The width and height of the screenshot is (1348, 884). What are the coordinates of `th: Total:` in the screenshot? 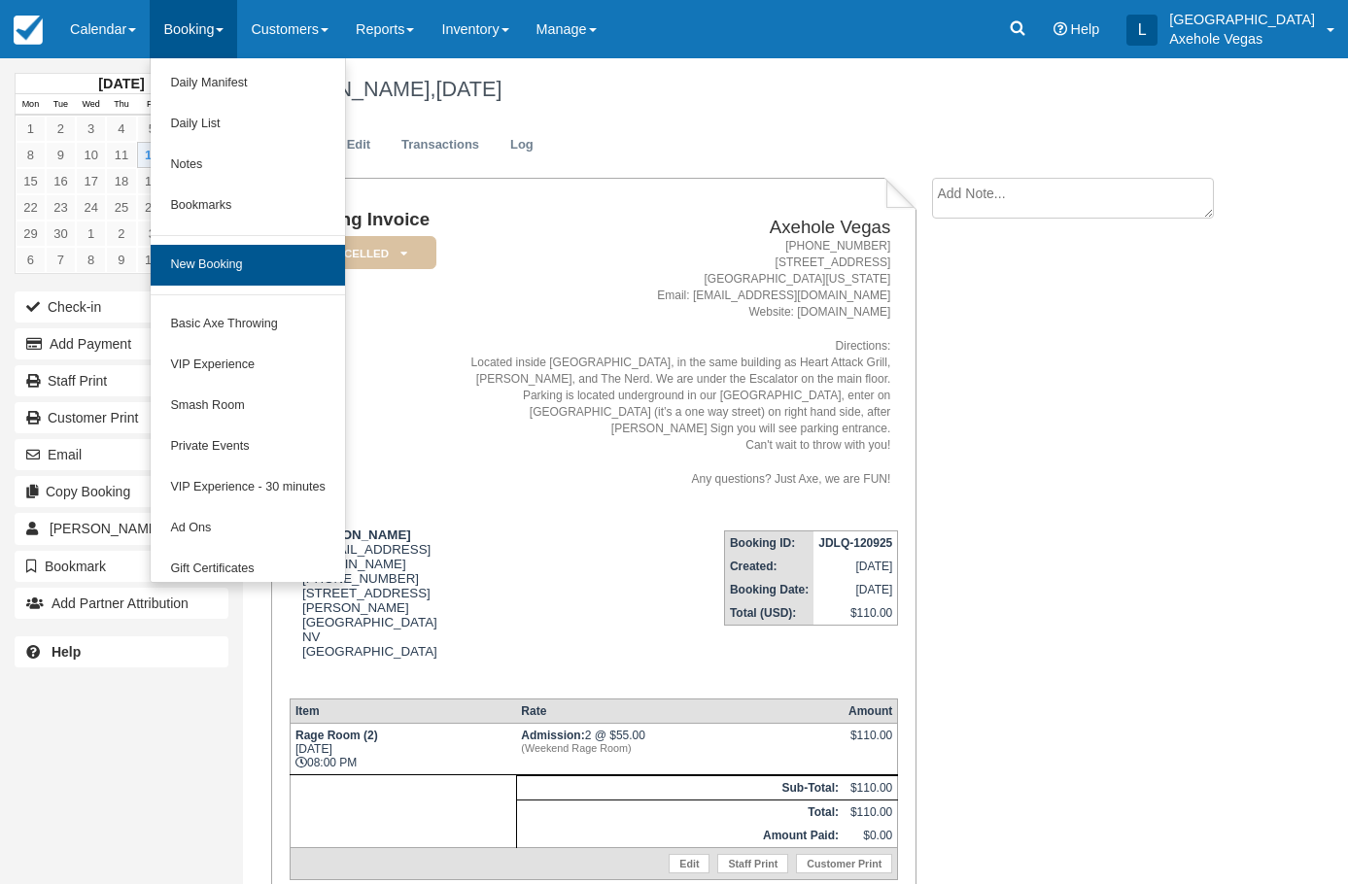 It's located at (679, 812).